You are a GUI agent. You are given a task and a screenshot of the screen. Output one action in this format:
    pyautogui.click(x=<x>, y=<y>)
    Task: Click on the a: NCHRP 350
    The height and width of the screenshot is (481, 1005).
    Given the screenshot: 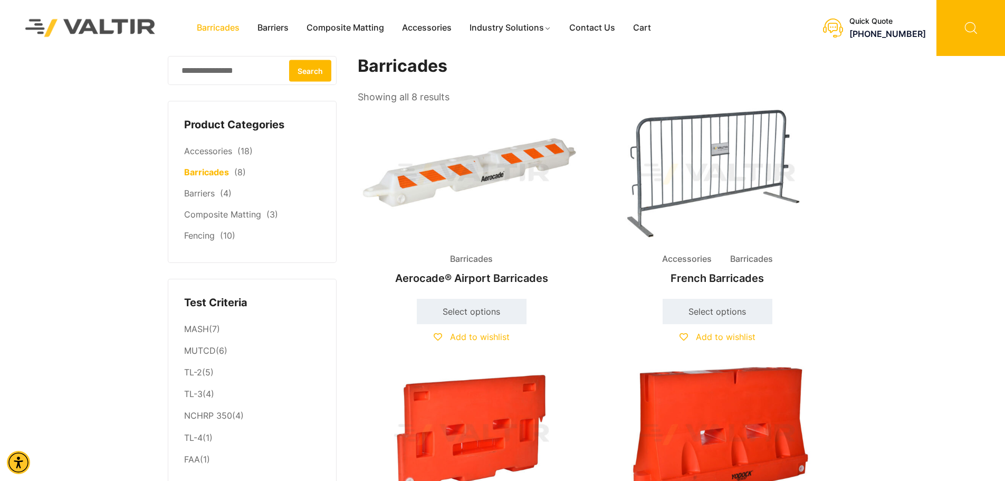 What is the action you would take?
    pyautogui.click(x=208, y=415)
    